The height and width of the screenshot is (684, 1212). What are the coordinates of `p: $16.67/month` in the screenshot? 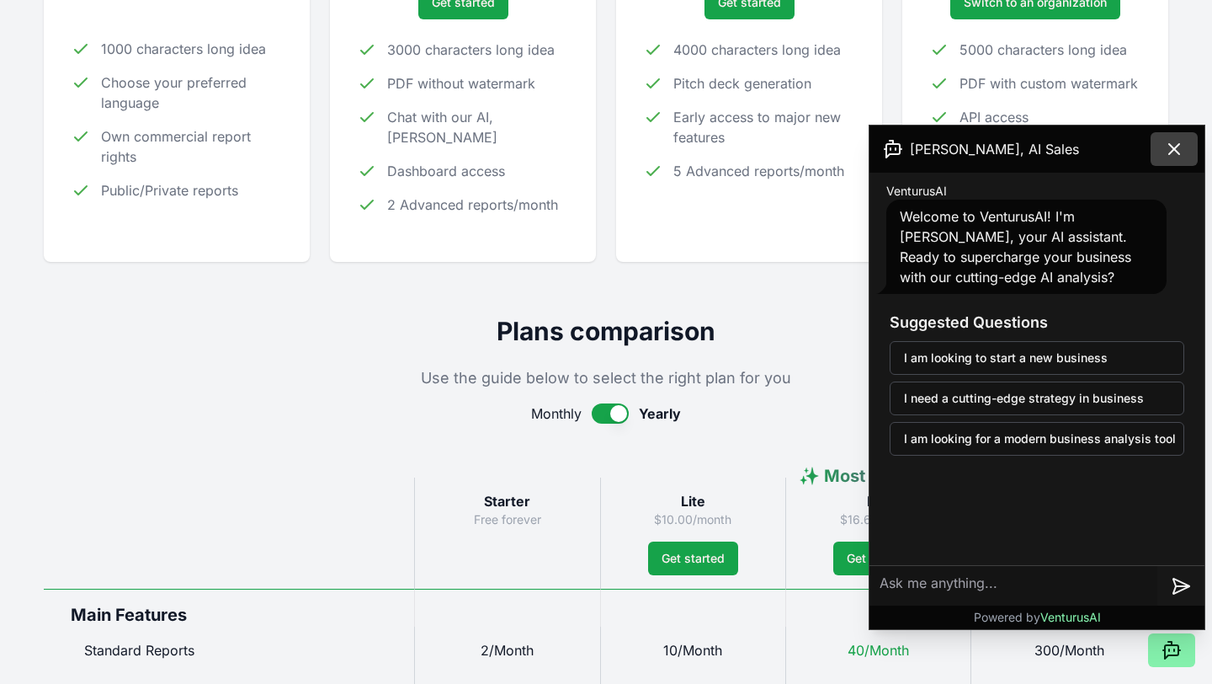 It's located at (878, 519).